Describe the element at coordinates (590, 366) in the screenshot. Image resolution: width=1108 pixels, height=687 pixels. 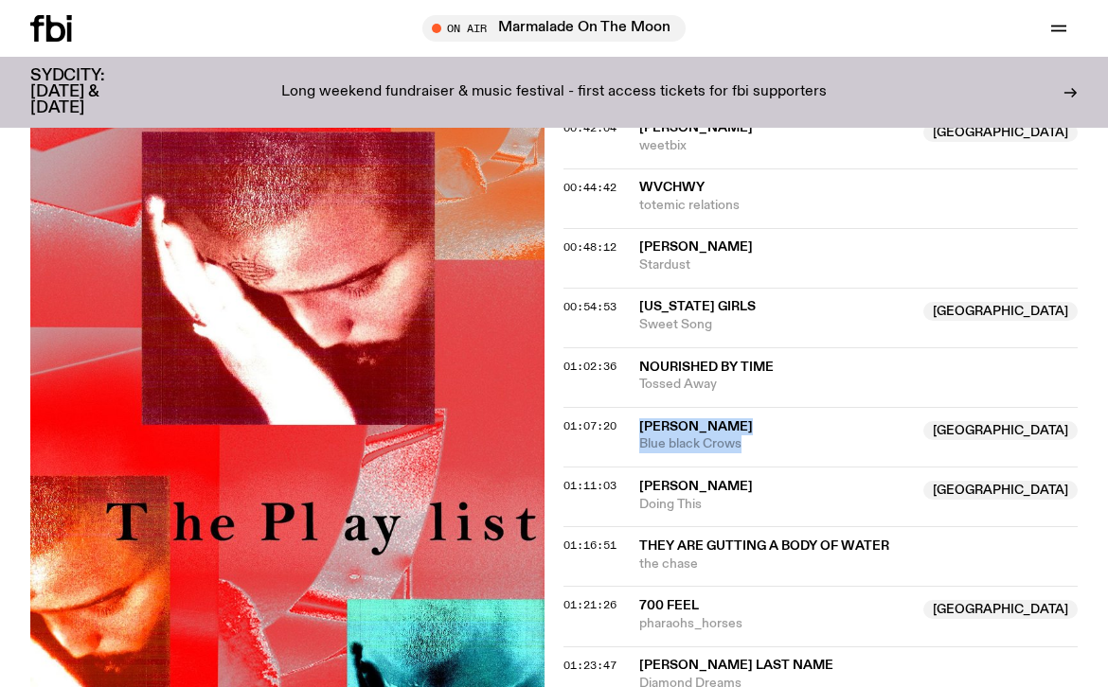
I see `span: 01:02:36` at that location.